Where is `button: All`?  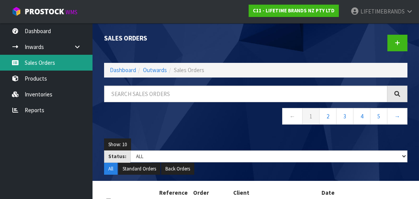
button: All is located at coordinates (111, 169).